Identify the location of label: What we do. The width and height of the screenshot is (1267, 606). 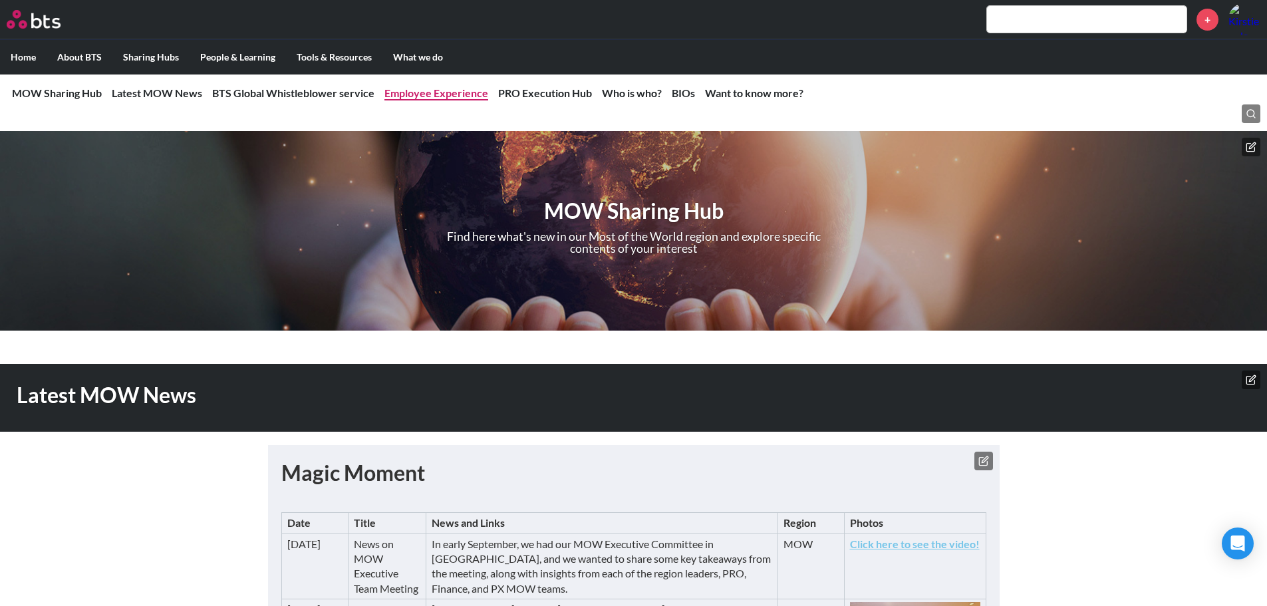
(418, 57).